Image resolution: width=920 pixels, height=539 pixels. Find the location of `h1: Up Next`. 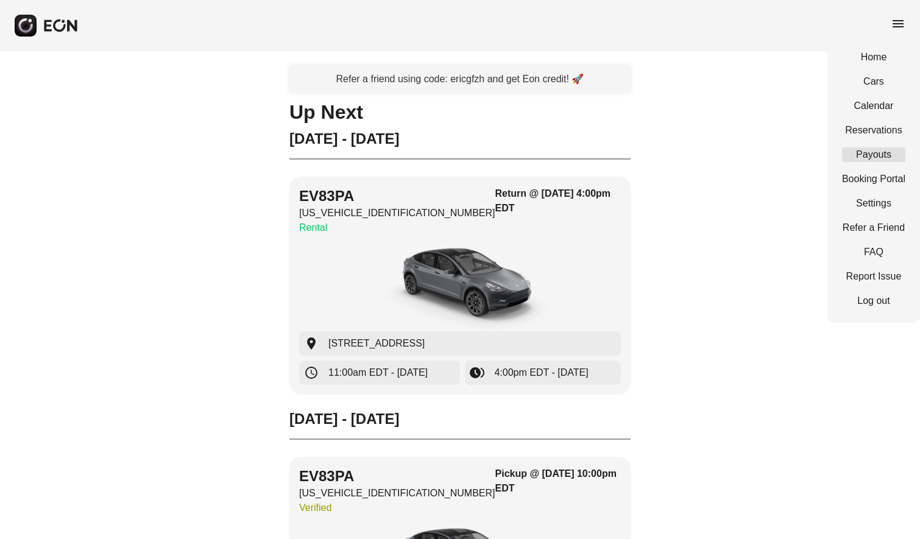

h1: Up Next is located at coordinates (460, 112).